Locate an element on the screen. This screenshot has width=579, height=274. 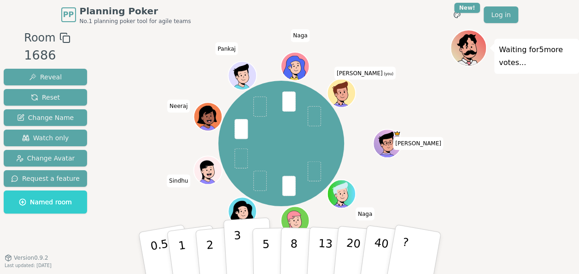
button: Reset is located at coordinates (45, 97).